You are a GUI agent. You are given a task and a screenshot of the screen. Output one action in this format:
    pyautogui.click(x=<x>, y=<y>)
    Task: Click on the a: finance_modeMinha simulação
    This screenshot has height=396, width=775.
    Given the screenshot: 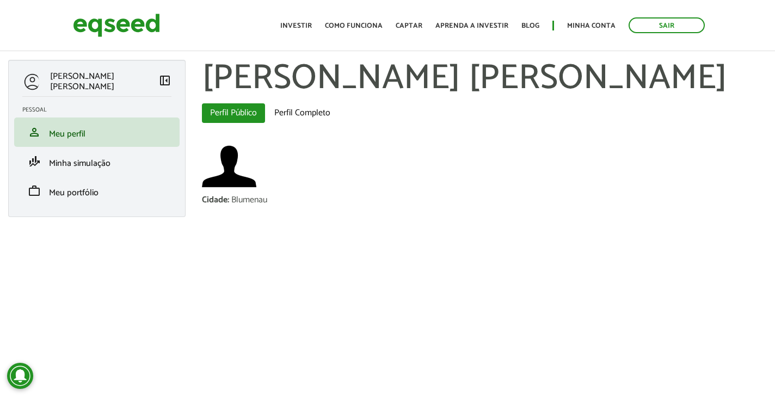 What is the action you would take?
    pyautogui.click(x=97, y=162)
    